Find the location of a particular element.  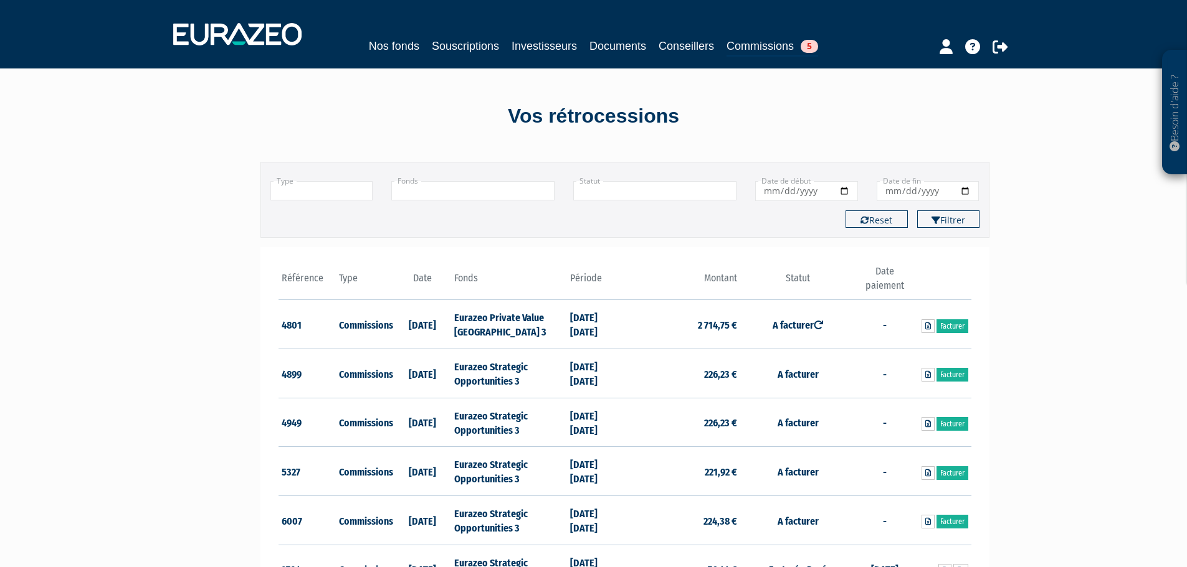

td: 4899 is located at coordinates (307, 374).